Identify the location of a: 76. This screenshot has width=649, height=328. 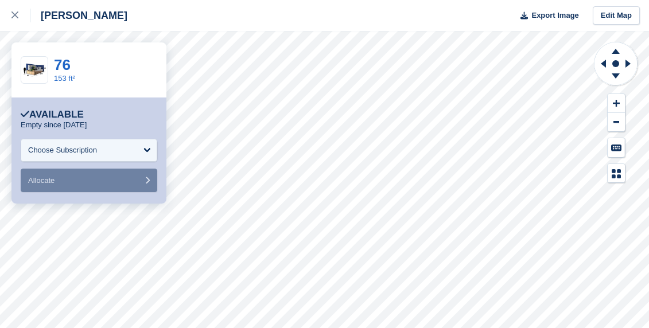
(62, 65).